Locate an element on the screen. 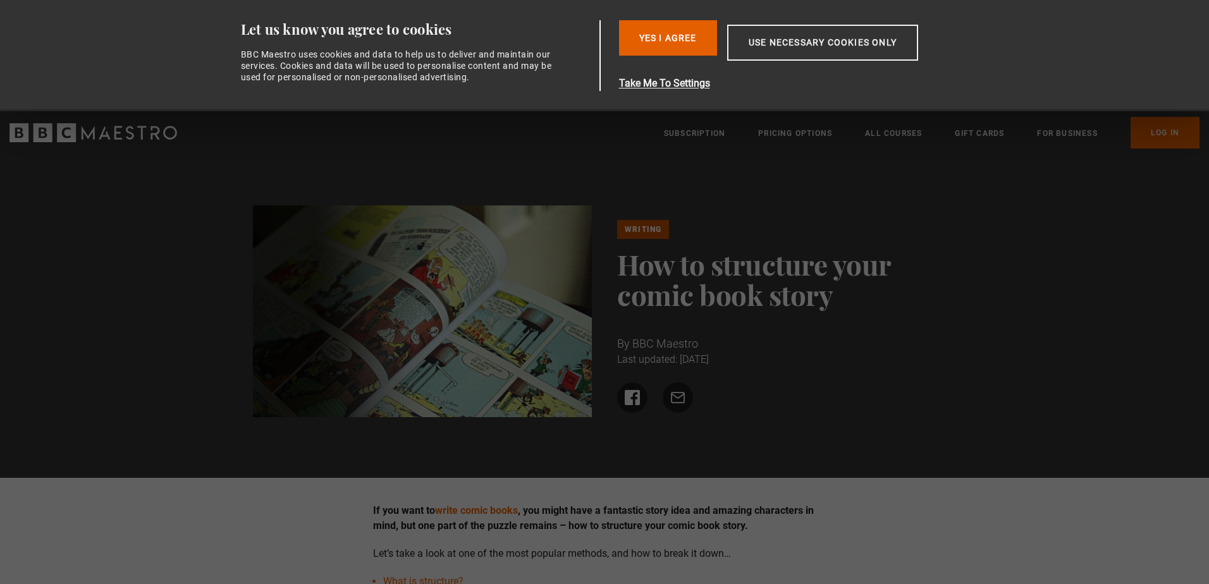  strong: If you want to , you might have a fantastic story idea and amazing characters in mind, but one pa... is located at coordinates (593, 518).